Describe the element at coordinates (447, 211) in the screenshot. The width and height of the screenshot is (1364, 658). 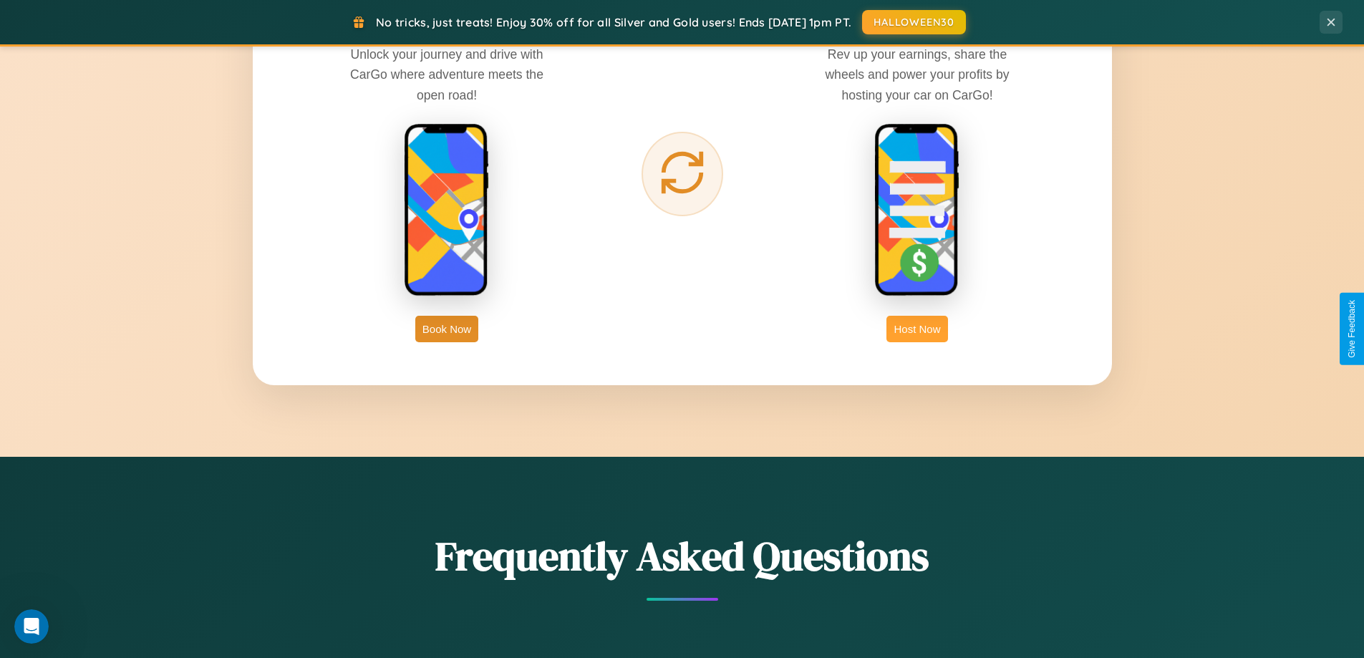
I see `img: rent phone` at that location.